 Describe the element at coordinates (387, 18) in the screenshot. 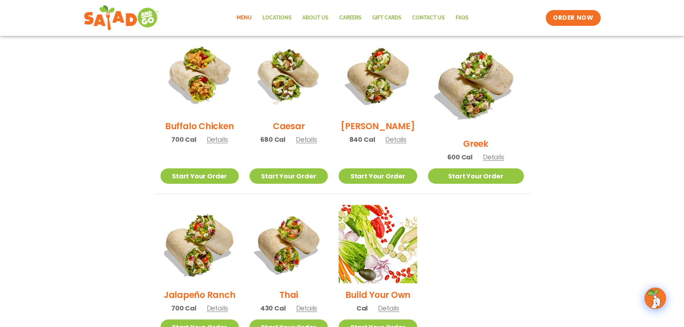

I see `a: GIFT CARDS` at that location.